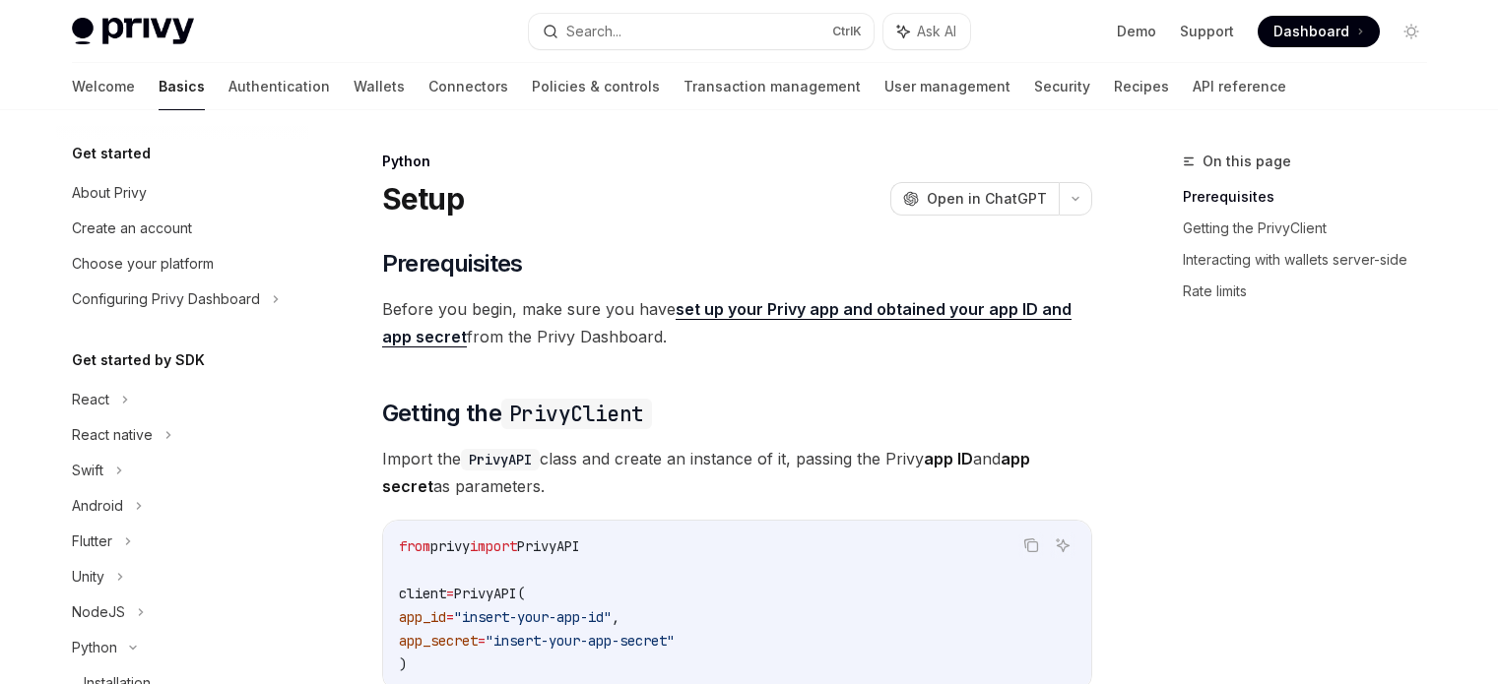  Describe the element at coordinates (1313, 291) in the screenshot. I see `a: Rate limits` at that location.